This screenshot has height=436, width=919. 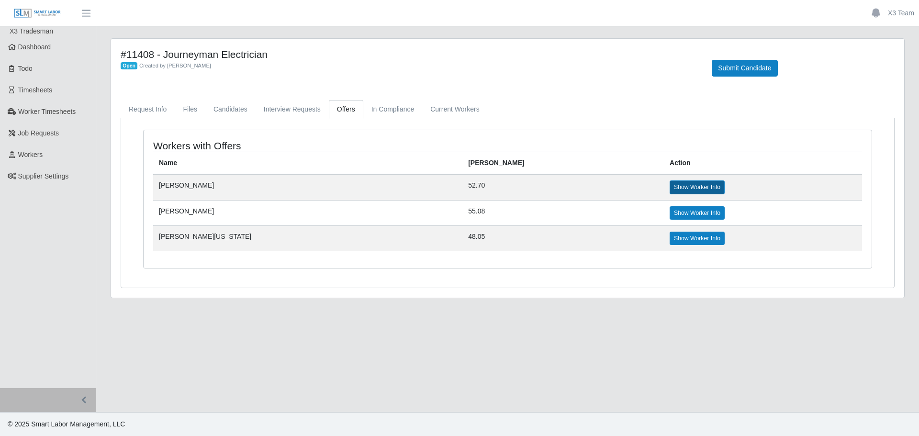 What do you see at coordinates (129, 66) in the screenshot?
I see `span: Open` at bounding box center [129, 66].